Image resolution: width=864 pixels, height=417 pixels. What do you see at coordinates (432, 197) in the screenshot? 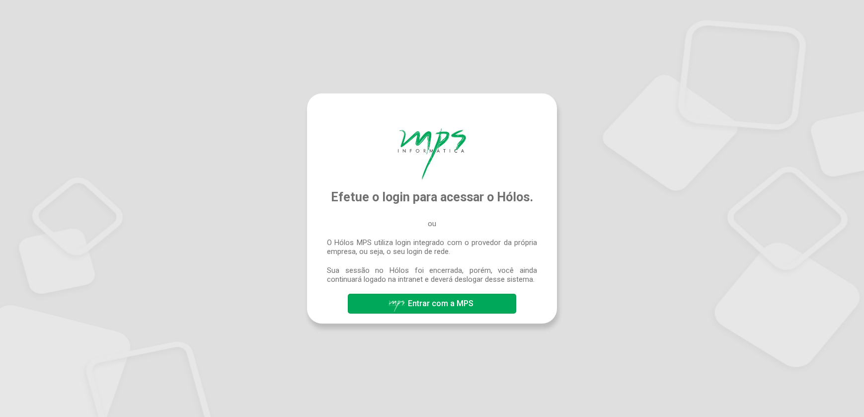
I see `span: Efetue o login para acessar o Hólos.` at bounding box center [432, 197].